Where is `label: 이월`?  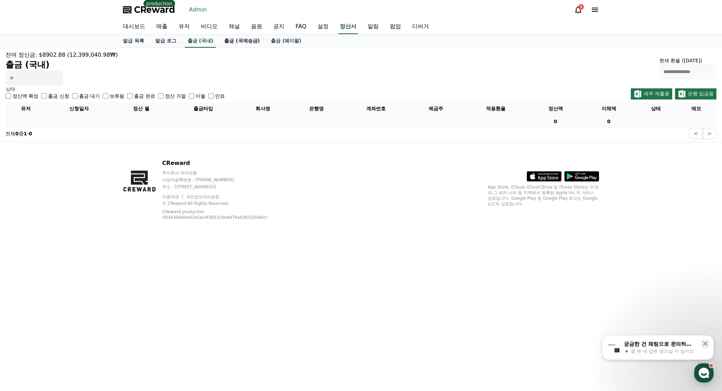
label: 이월 is located at coordinates (201, 96).